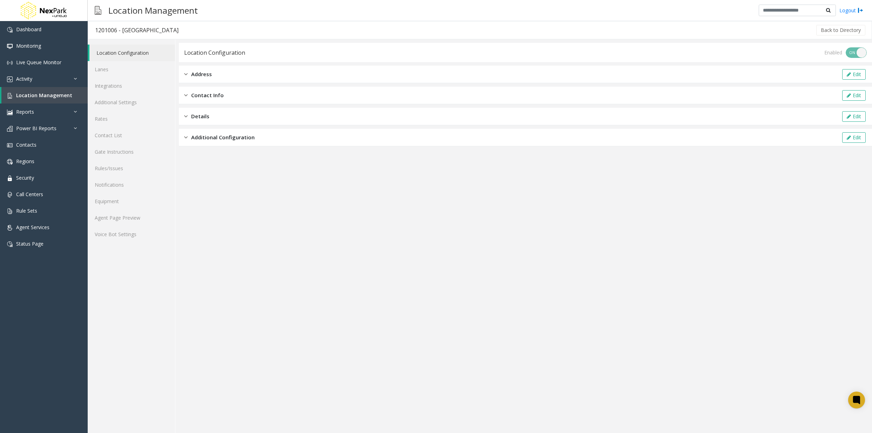  I want to click on span: Agent Services, so click(33, 227).